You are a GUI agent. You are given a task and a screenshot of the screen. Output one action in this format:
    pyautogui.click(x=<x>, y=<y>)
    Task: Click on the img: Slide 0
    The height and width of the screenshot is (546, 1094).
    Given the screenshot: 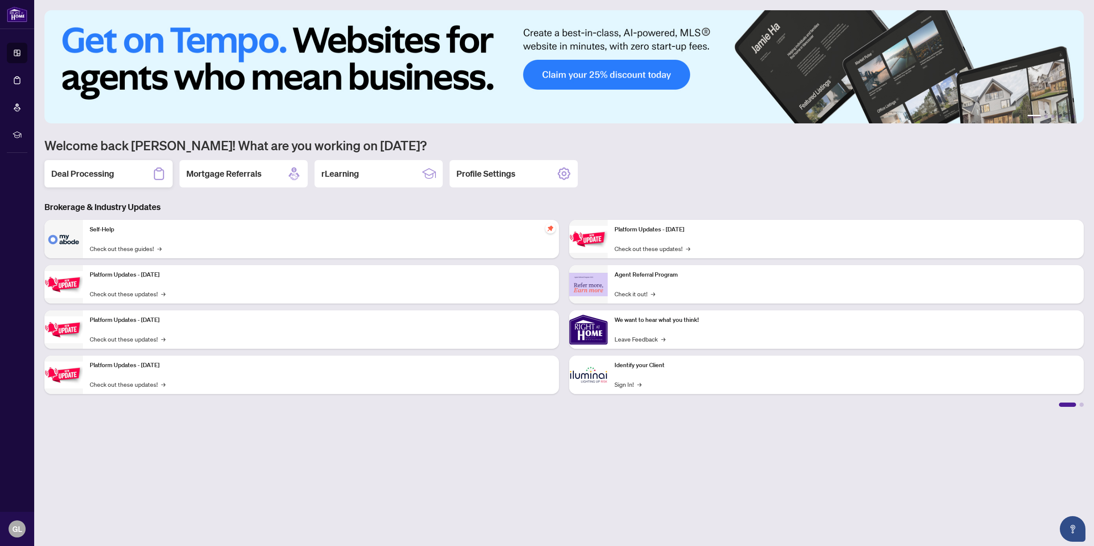 What is the action you would take?
    pyautogui.click(x=564, y=67)
    